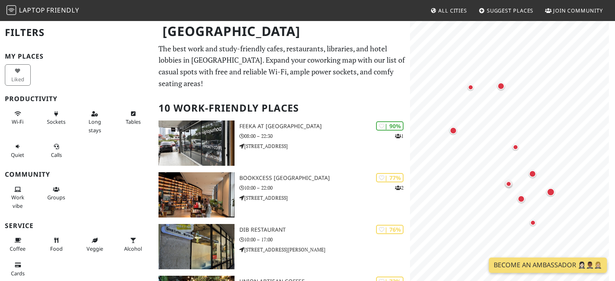 The width and height of the screenshot is (615, 281). I want to click on button: Veggie, so click(95, 244).